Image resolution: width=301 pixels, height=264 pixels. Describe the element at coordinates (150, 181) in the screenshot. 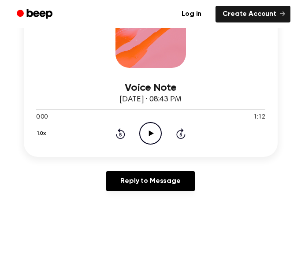

I see `a: Reply to Message` at that location.